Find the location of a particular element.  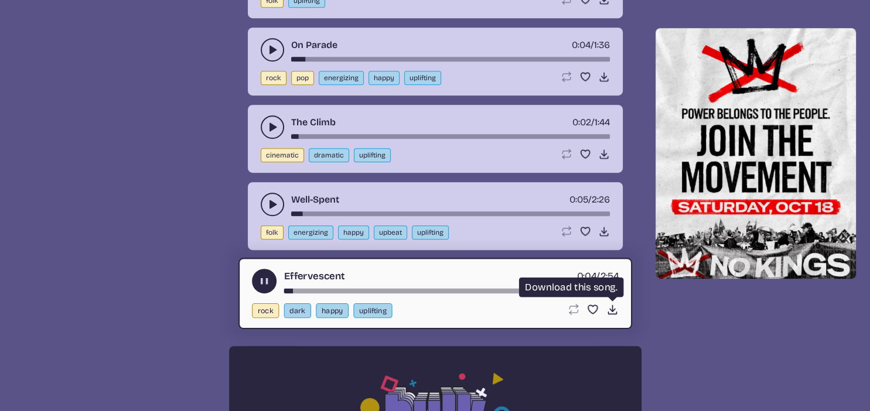

span: 1:44 is located at coordinates (602, 122).